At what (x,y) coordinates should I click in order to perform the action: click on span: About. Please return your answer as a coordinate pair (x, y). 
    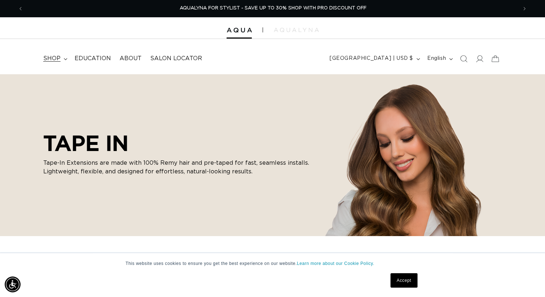
    Looking at the image, I should click on (130, 58).